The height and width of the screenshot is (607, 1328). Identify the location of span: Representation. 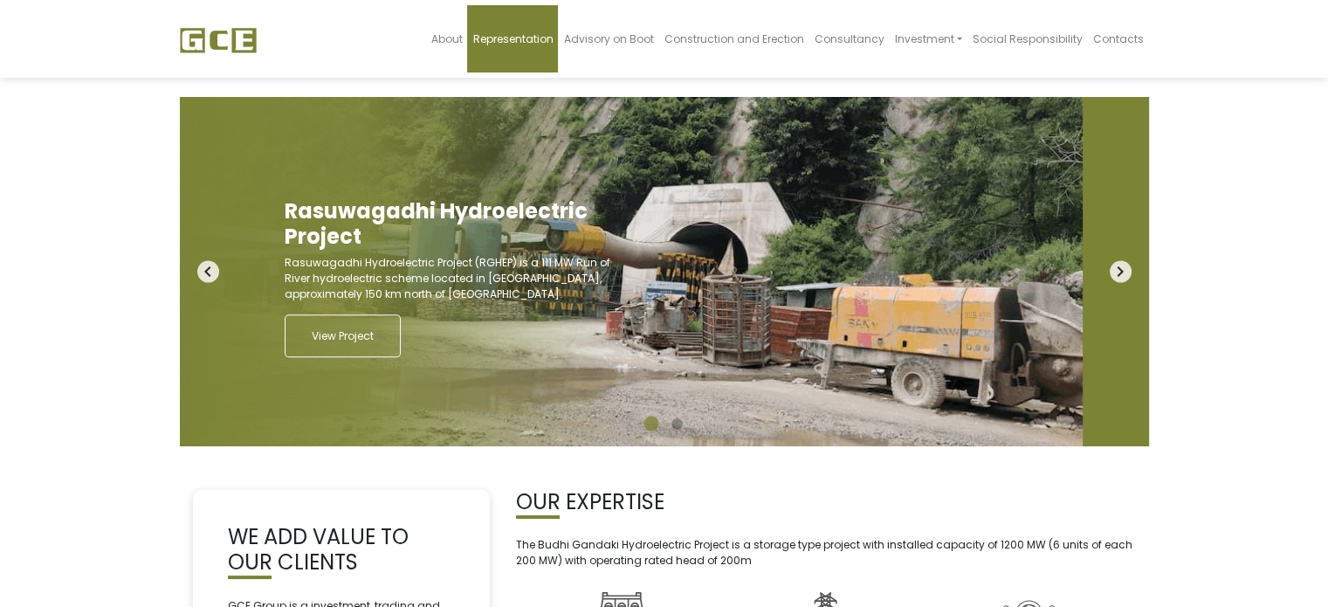
(513, 38).